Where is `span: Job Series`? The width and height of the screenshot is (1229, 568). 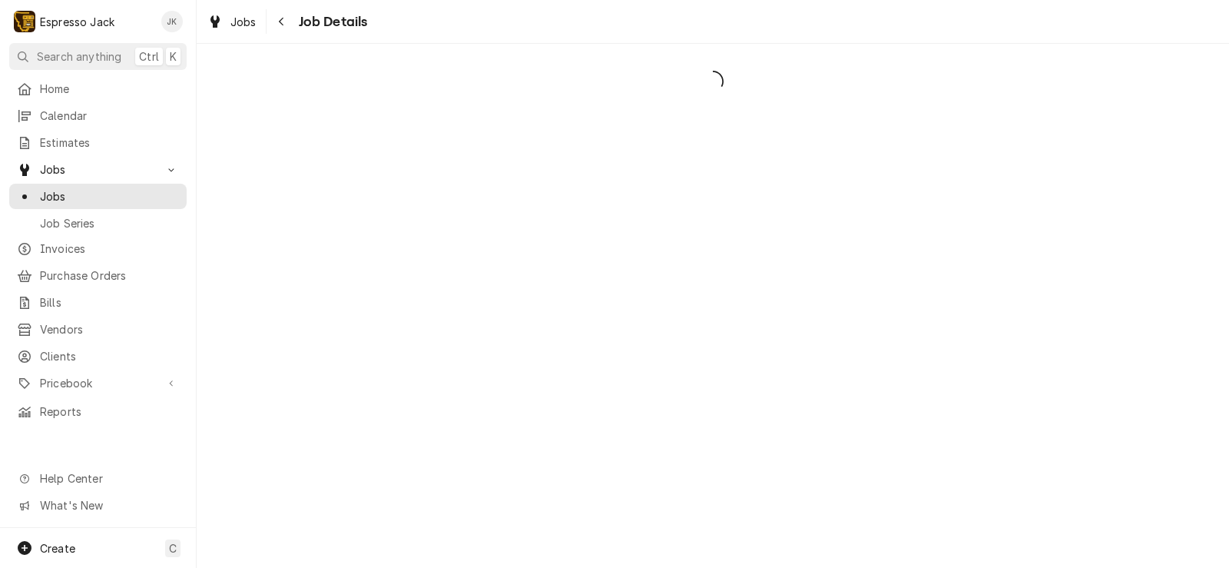
span: Job Series is located at coordinates (109, 223).